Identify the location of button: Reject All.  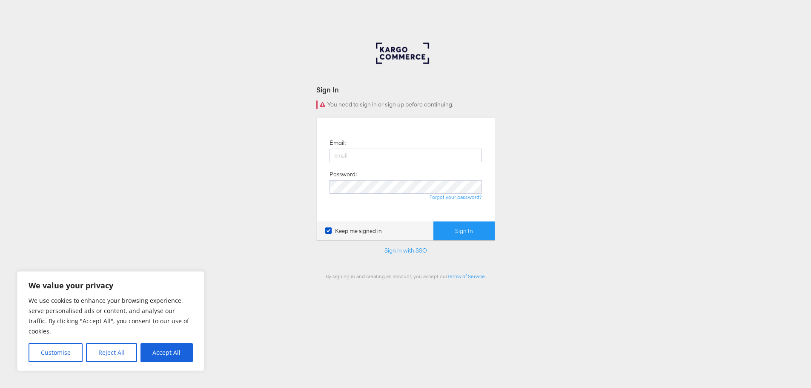
(111, 352).